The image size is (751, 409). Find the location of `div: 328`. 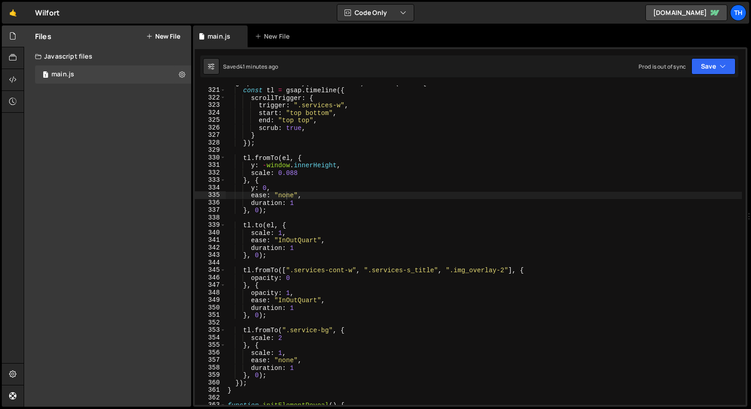

div: 328 is located at coordinates (210, 143).